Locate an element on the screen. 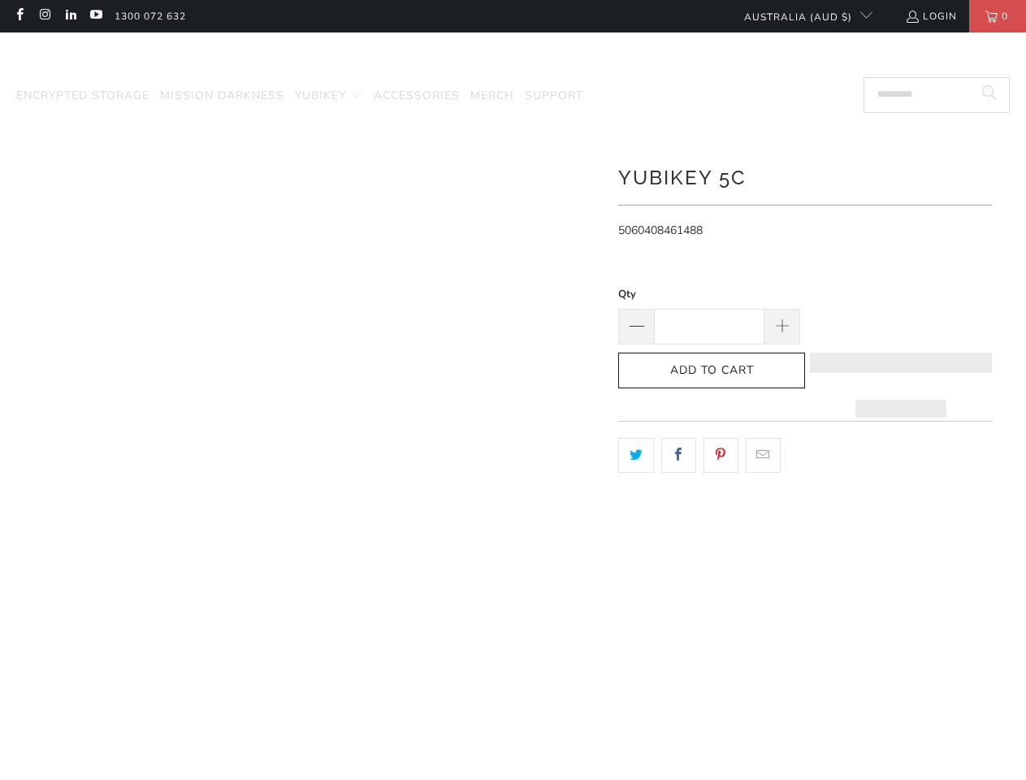  span: 5060408461488 is located at coordinates (661, 230).